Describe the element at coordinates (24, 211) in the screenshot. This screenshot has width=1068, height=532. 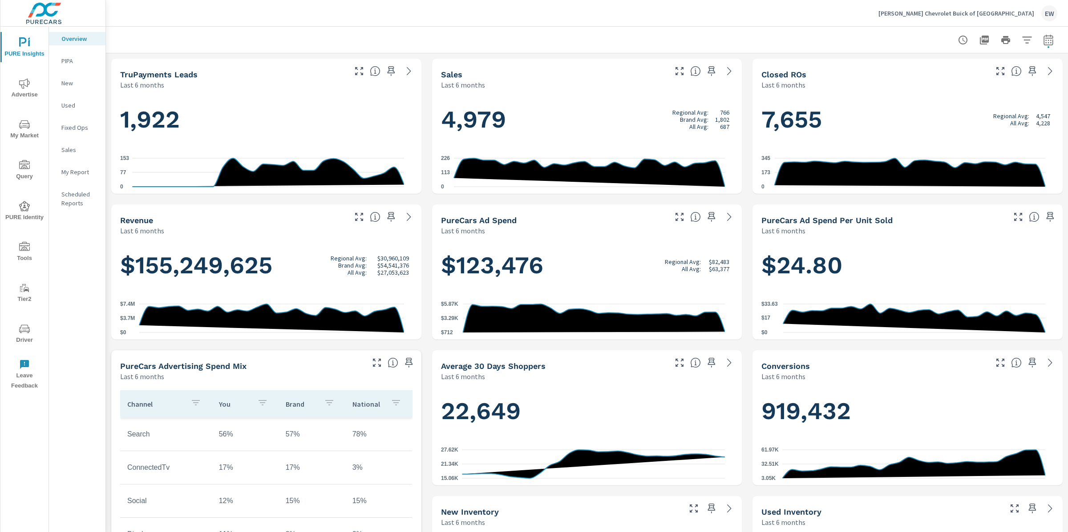
I see `div: nav menu` at that location.